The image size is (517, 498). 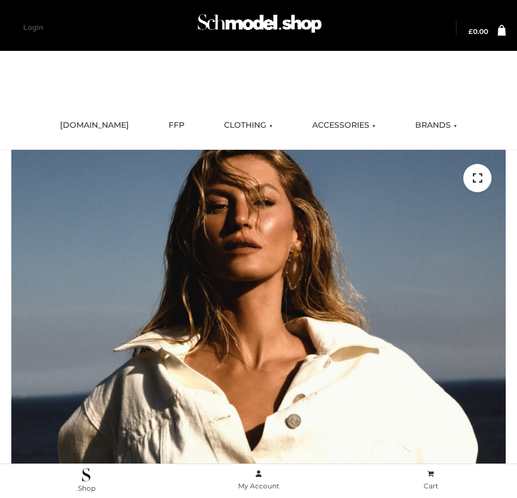 What do you see at coordinates (260, 26) in the screenshot?
I see `img: Schmodel Admin 964` at bounding box center [260, 26].